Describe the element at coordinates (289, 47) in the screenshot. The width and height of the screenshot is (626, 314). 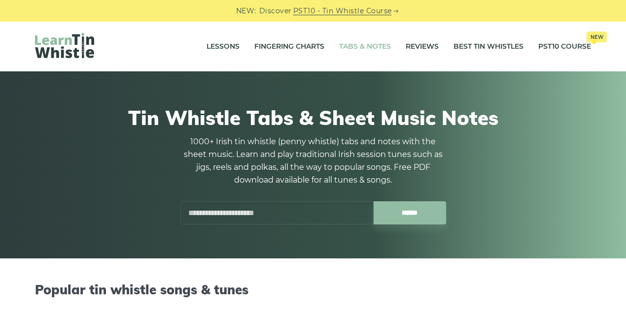
I see `a: Fingering Charts` at that location.